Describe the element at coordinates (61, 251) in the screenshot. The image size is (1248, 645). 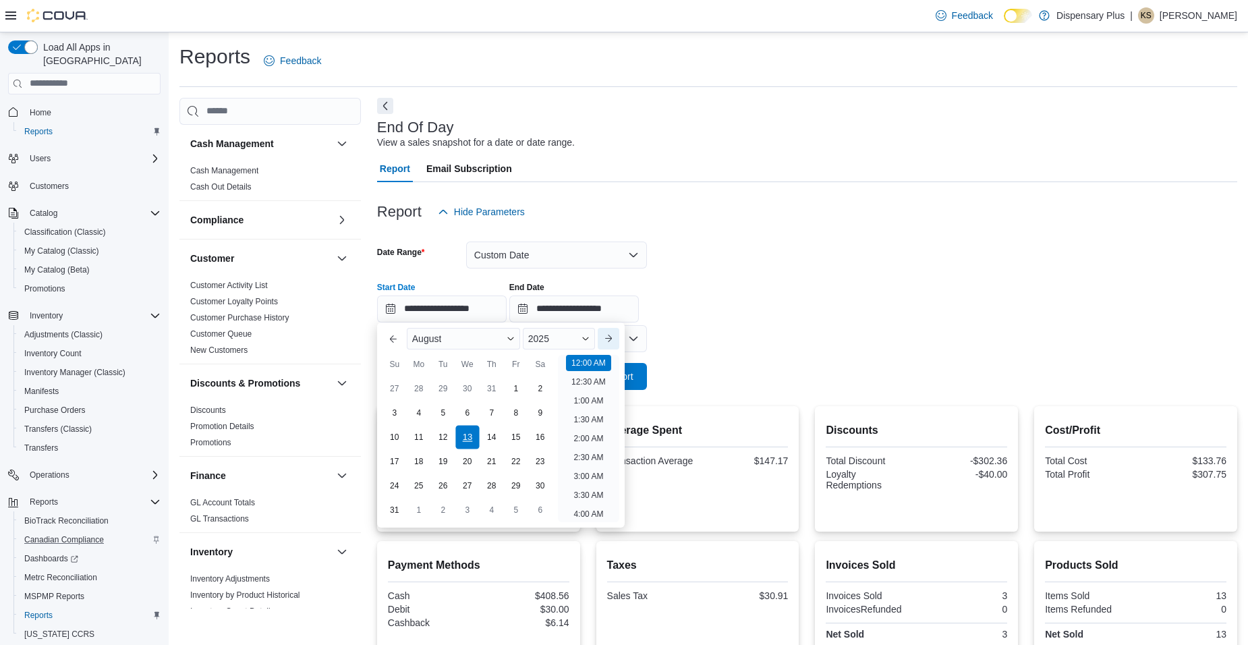
I see `a: My Catalog (Classic)` at that location.